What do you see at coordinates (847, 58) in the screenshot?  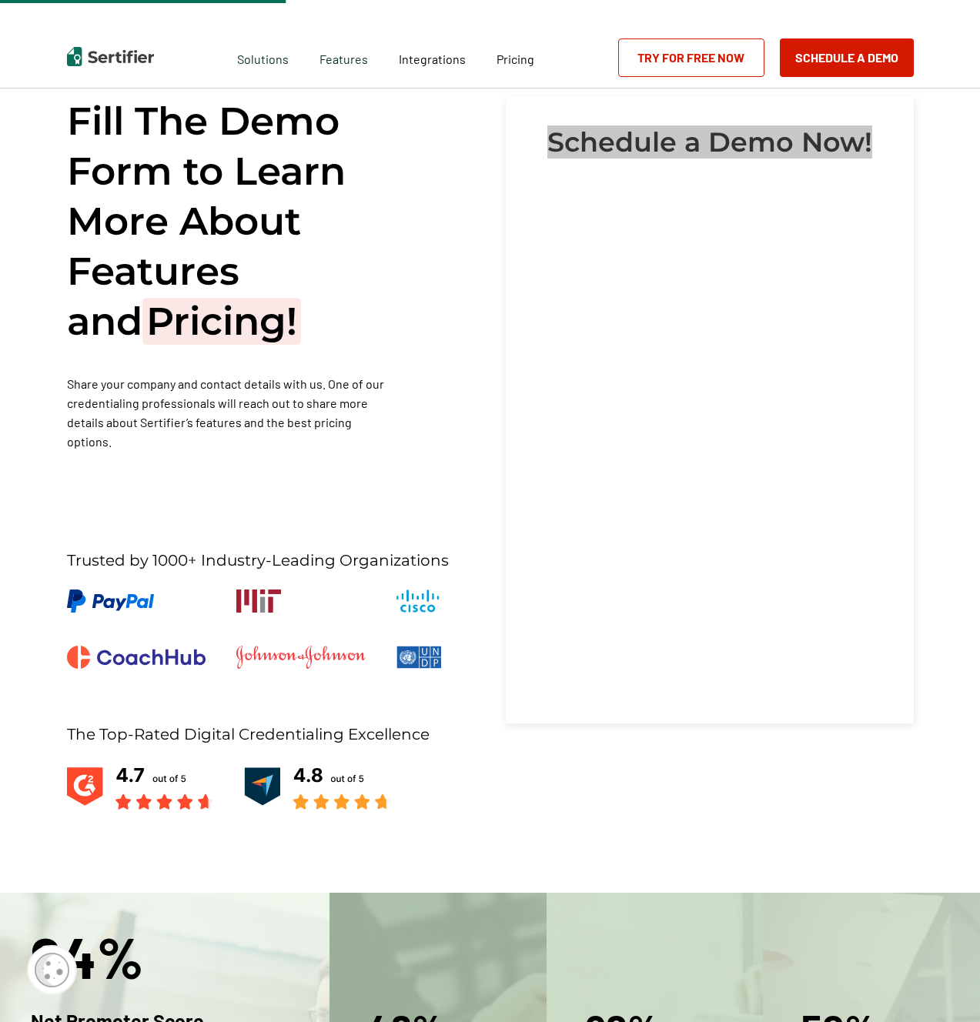 I see `a: Schedule a Demo` at bounding box center [847, 58].